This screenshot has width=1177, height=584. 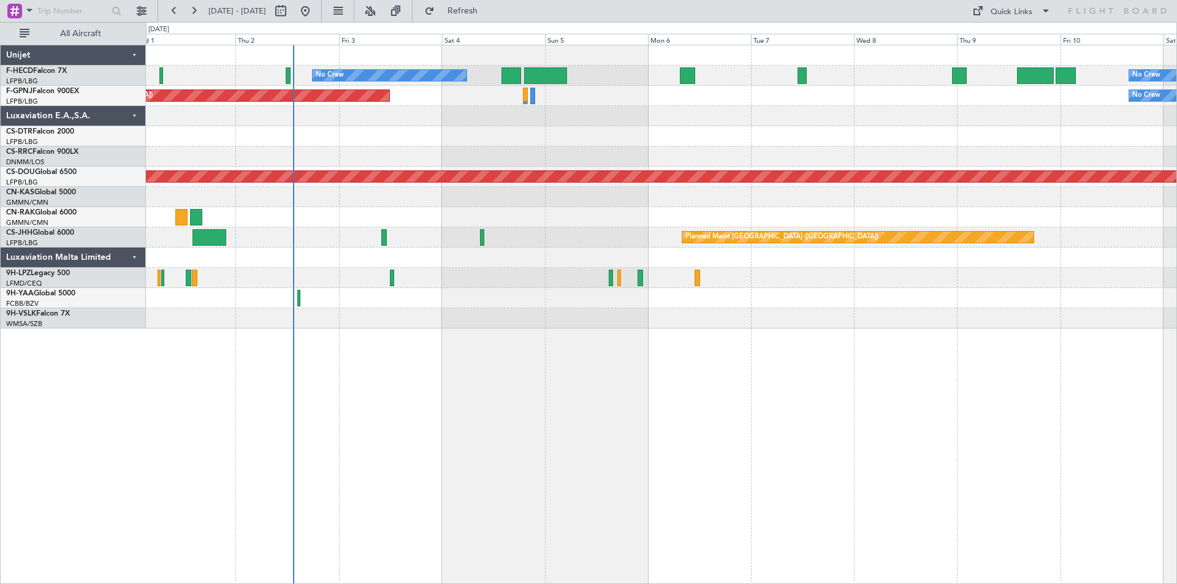 I want to click on div: Fri 3, so click(x=390, y=39).